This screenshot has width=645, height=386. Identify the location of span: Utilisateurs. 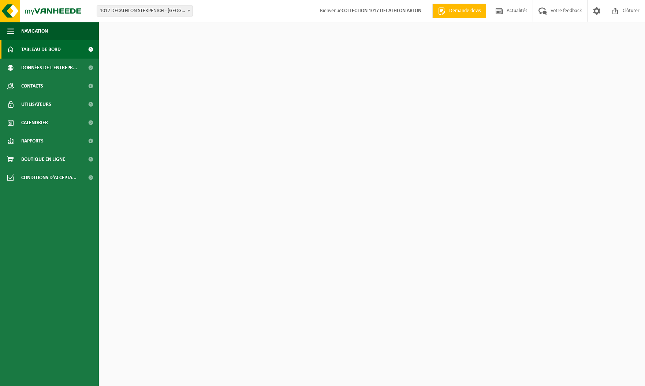
(36, 104).